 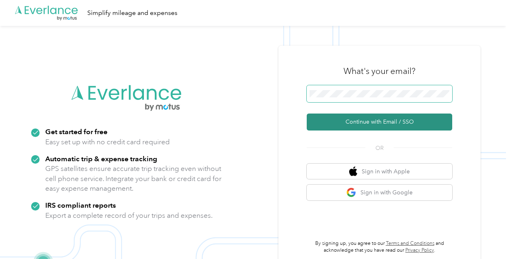 I want to click on strong: Get started for free, so click(x=76, y=131).